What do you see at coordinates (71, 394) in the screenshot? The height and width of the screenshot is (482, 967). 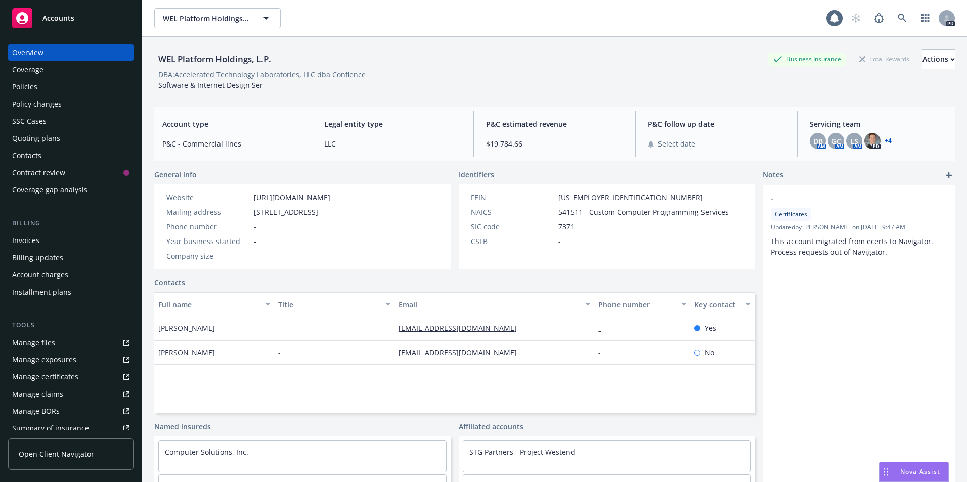 I see `a: Manage claims` at bounding box center [71, 394].